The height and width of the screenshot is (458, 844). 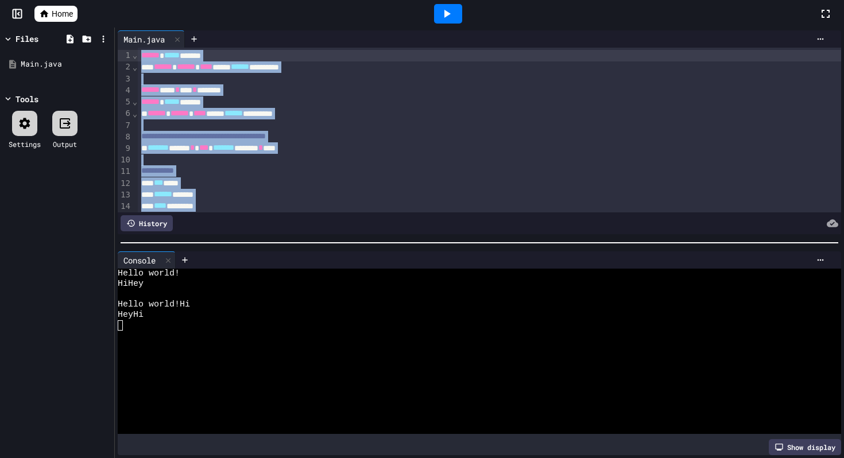 I want to click on div: 4, so click(x=125, y=91).